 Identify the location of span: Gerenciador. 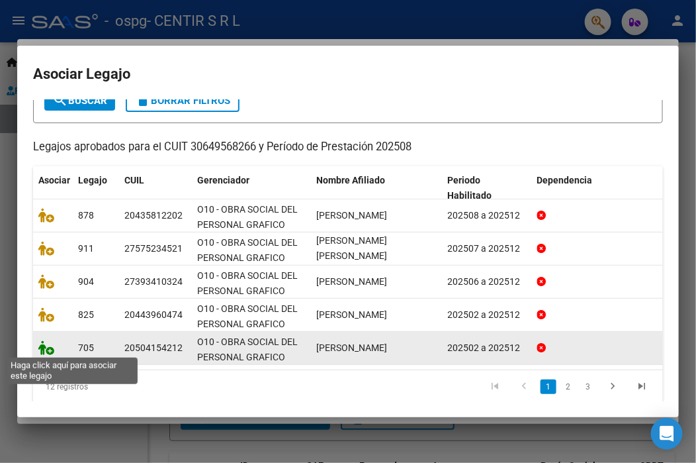
(223, 180).